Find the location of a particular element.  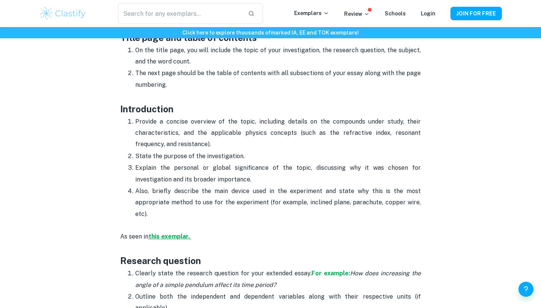

strong: Title page and table of contents is located at coordinates (188, 38).